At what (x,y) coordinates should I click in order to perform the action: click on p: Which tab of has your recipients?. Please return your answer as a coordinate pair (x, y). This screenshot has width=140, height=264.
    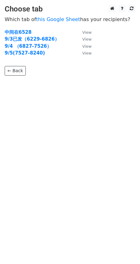
    Looking at the image, I should click on (70, 19).